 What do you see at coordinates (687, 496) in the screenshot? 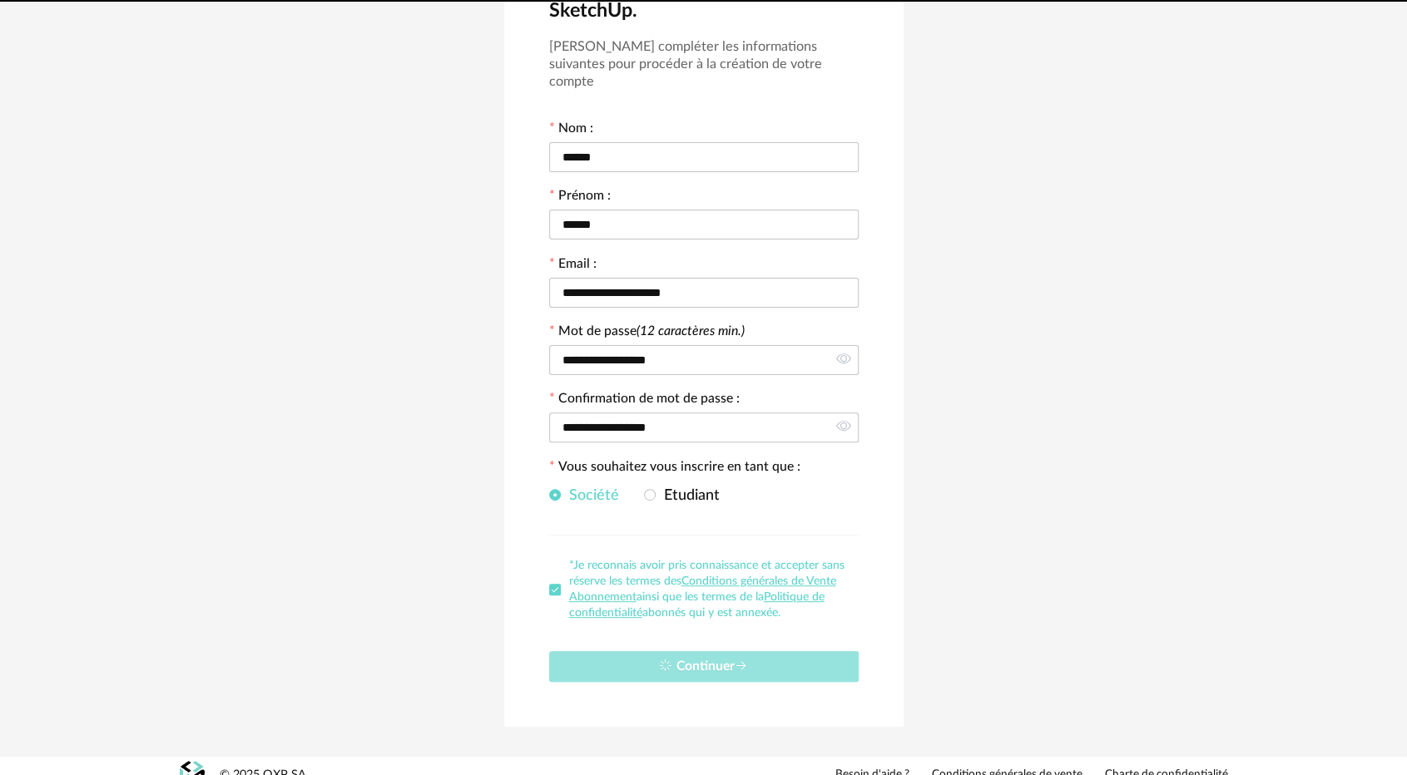
I see `span: Etudiant` at bounding box center [687, 496].